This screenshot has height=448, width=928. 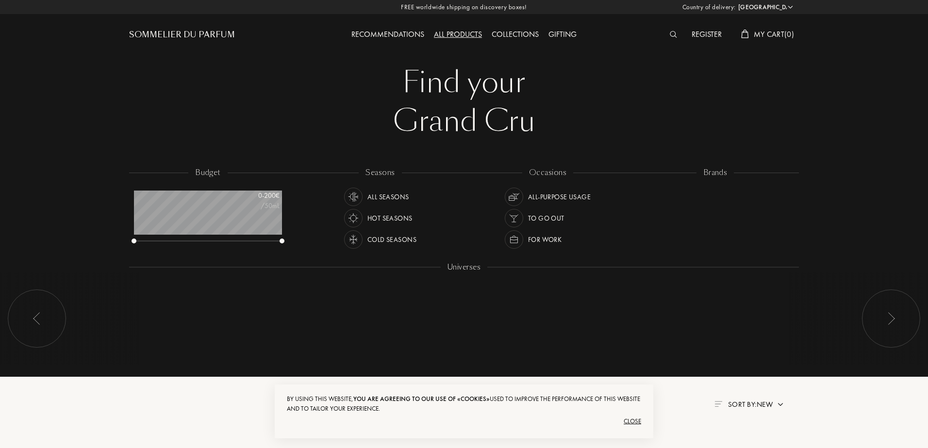 I want to click on div: Hot Seasons, so click(x=390, y=218).